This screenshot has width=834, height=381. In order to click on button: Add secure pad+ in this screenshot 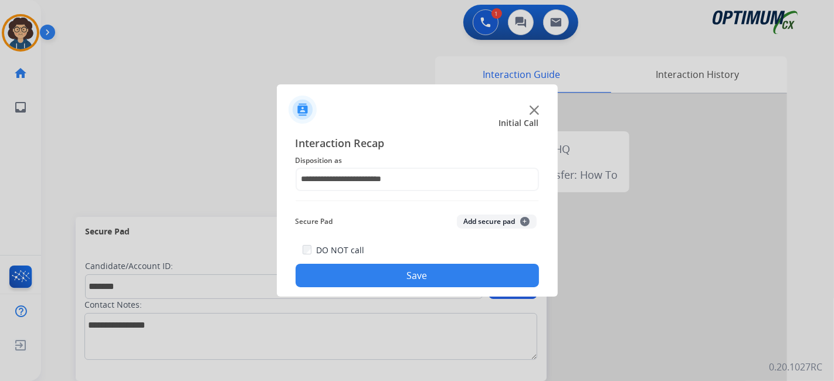, I will do `click(497, 222)`.